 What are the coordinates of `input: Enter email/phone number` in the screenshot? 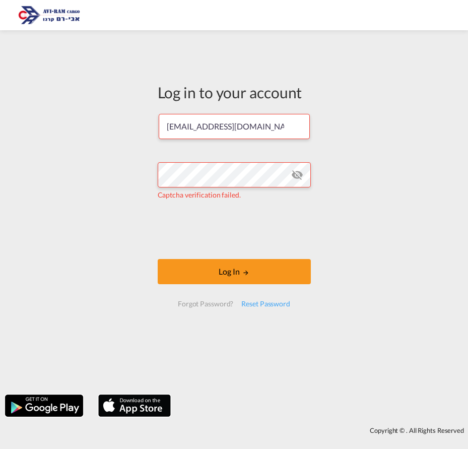 It's located at (234, 127).